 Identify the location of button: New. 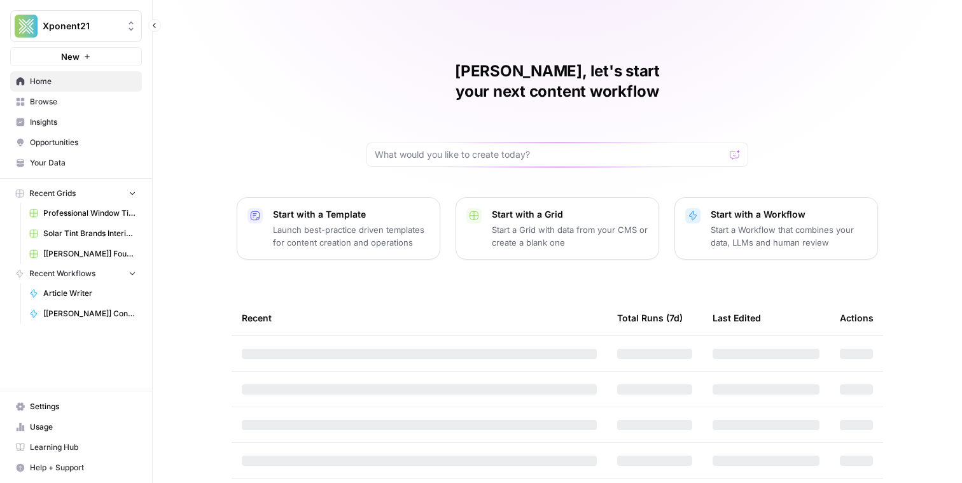
(76, 57).